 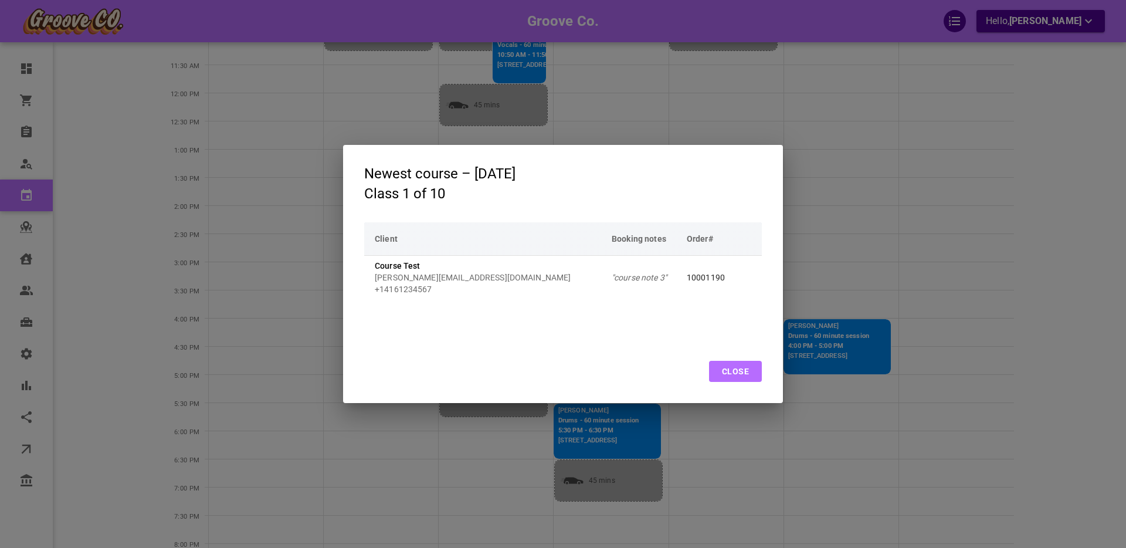 I want to click on p: Course Test, so click(x=488, y=266).